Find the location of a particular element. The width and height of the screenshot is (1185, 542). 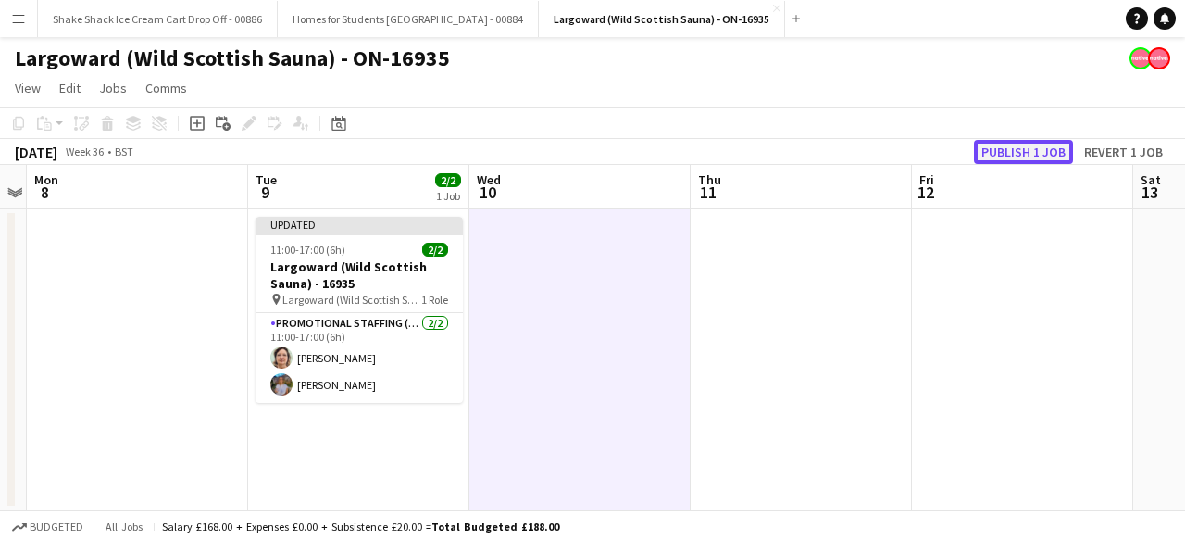

span: All jobs is located at coordinates (124, 526).